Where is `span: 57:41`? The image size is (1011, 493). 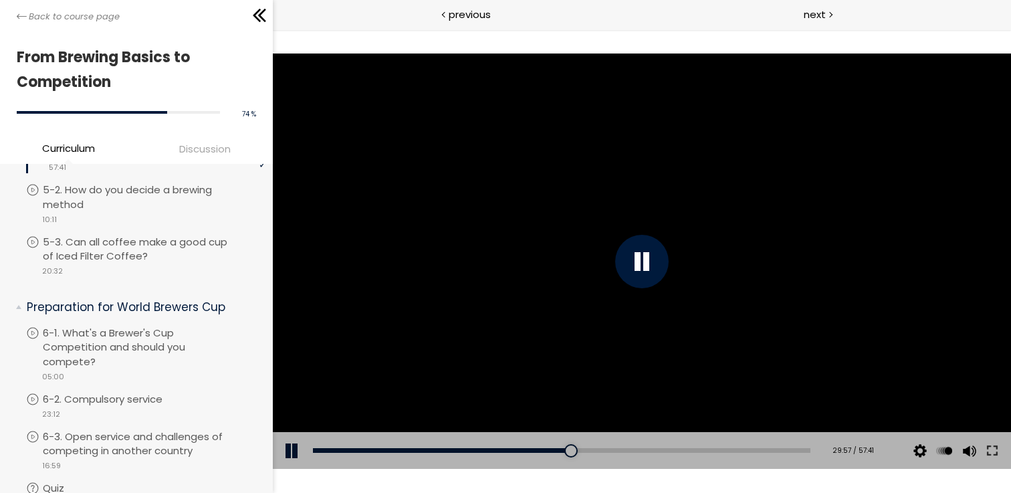
span: 57:41 is located at coordinates (58, 167).